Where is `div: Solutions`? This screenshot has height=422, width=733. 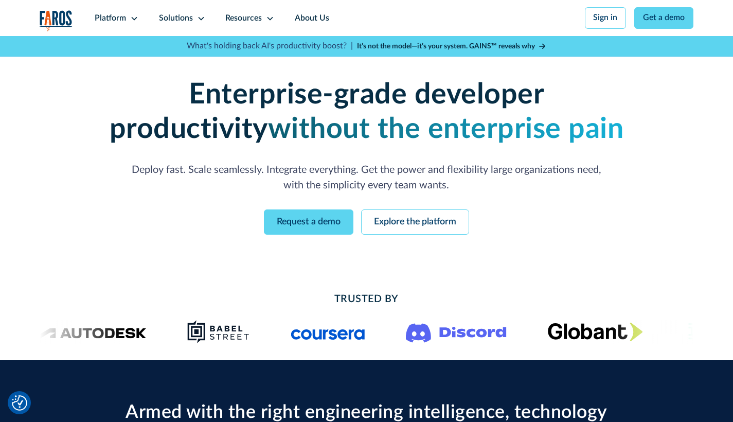
div: Solutions is located at coordinates (176, 19).